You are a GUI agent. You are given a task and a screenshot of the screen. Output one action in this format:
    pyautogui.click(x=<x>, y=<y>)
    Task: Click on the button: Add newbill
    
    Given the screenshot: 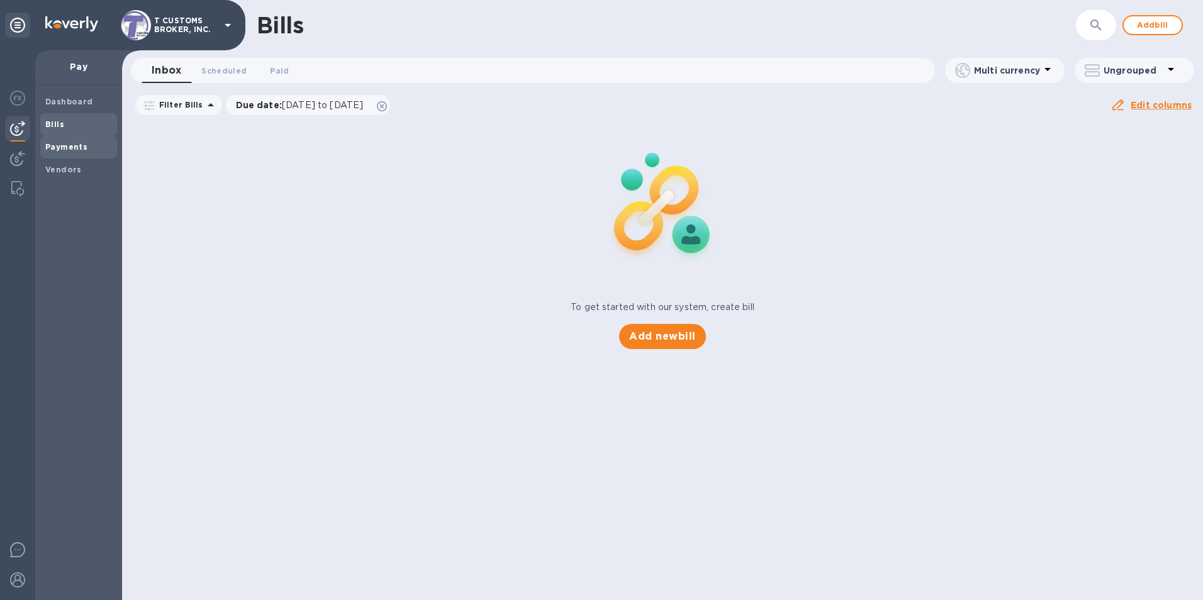 What is the action you would take?
    pyautogui.click(x=662, y=337)
    